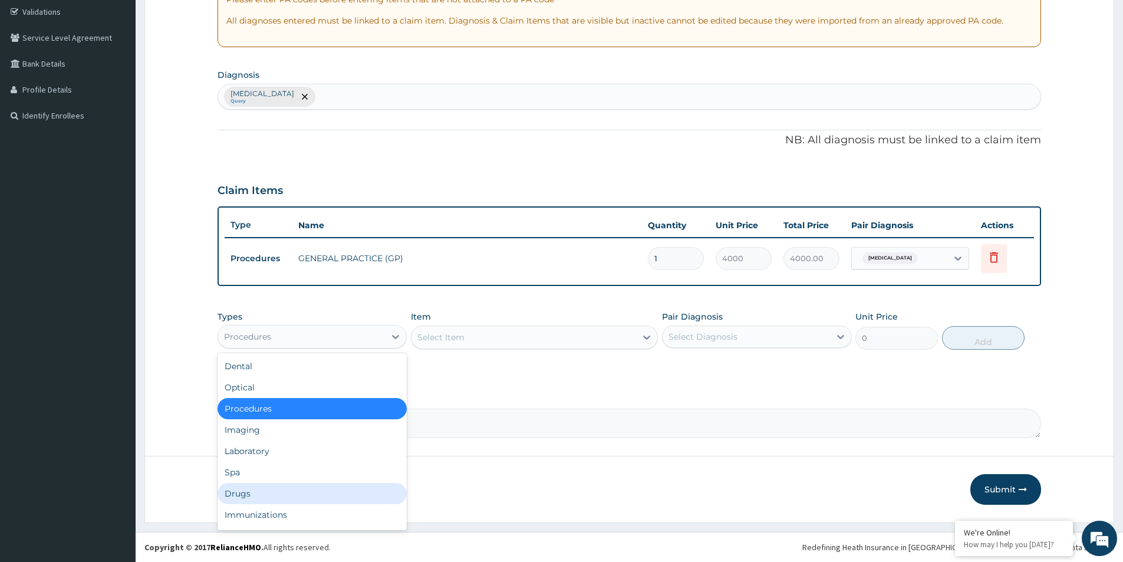 The height and width of the screenshot is (562, 1123). I want to click on th: Type, so click(258, 225).